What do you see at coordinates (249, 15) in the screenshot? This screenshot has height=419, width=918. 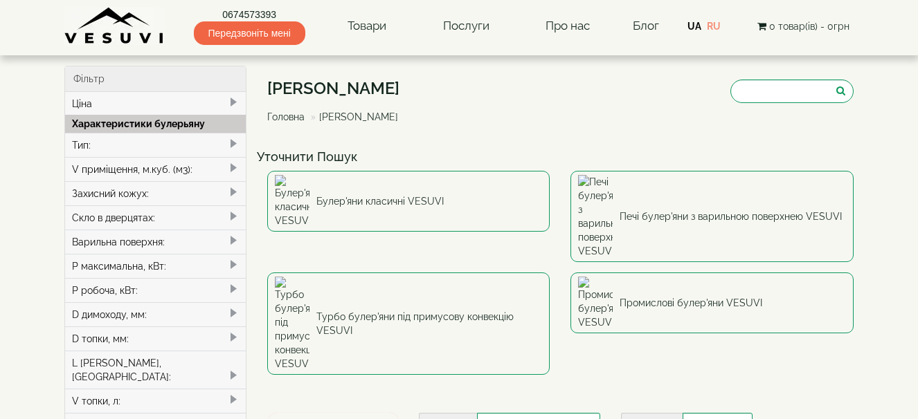 I see `a: 0674573393` at bounding box center [249, 15].